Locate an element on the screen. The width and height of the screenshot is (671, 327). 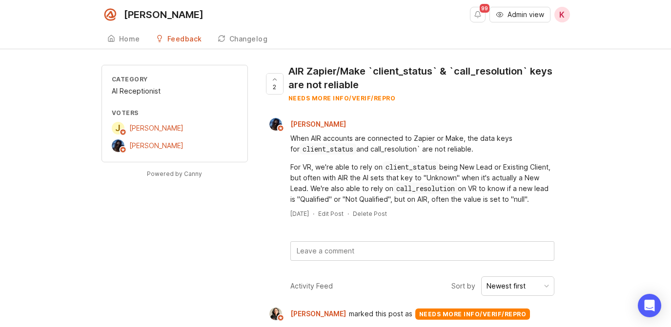
span: K is located at coordinates (562, 15).